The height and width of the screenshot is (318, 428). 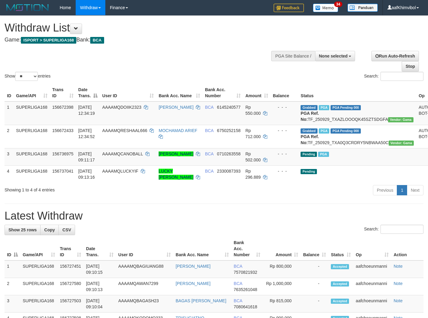 I want to click on td: 156727451, so click(x=70, y=269).